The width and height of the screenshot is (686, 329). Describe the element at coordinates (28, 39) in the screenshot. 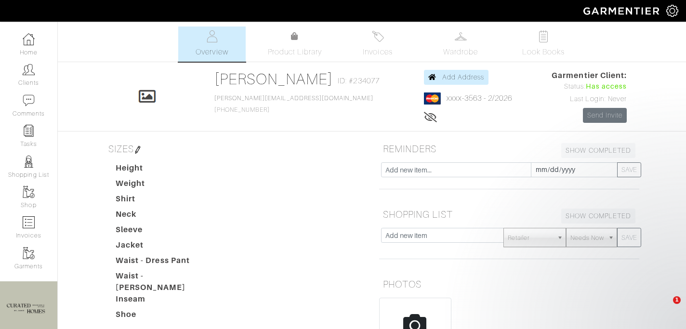

I see `img: dashboard-icon-dbcd8f5a0b271acd01030246c82b418ddd0df26cd7fceb0bd07c9910d44c42f6.png` at that location.